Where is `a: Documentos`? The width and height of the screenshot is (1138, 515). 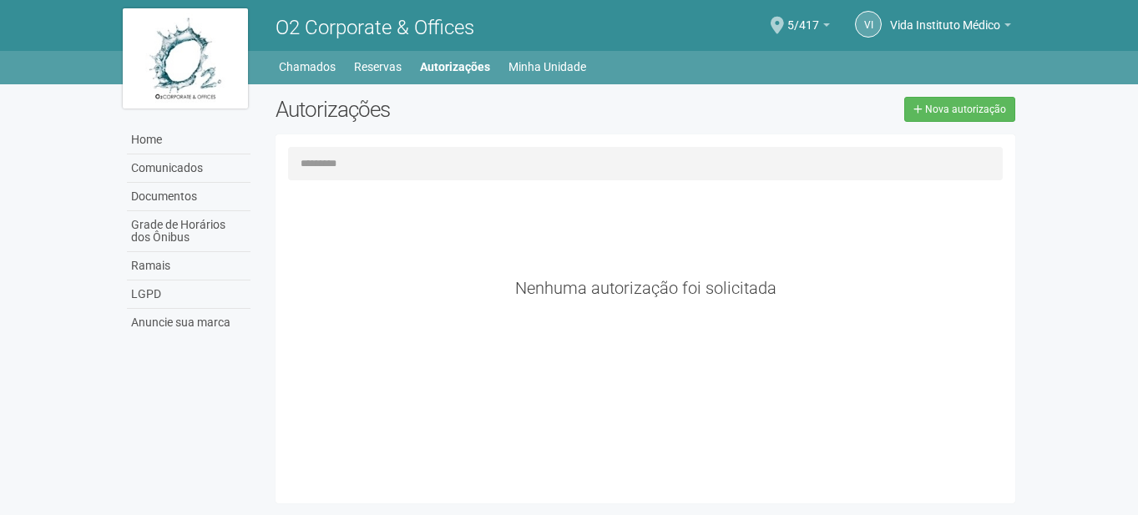 a: Documentos is located at coordinates (189, 197).